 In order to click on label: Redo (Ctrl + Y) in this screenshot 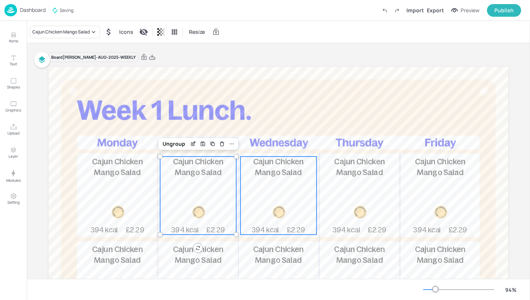, I will do `click(397, 10)`.